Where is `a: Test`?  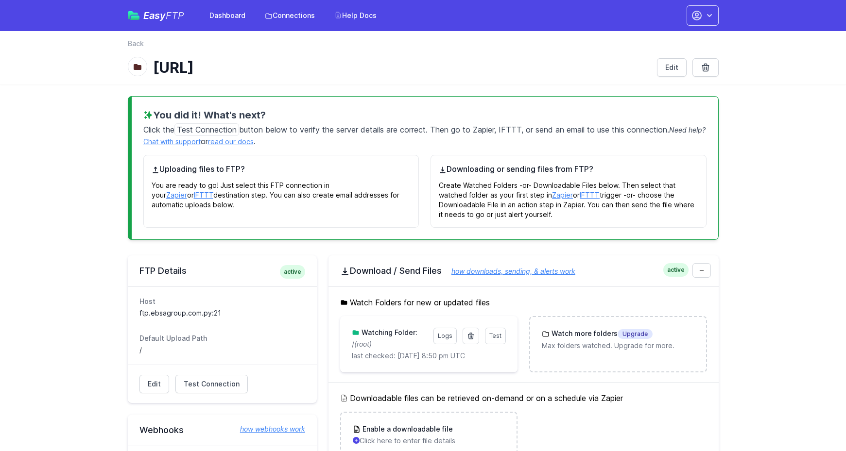
a: Test is located at coordinates (495, 336).